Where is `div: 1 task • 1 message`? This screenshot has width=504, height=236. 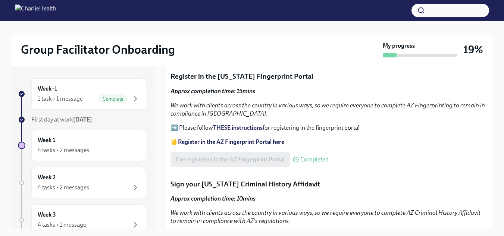
div: 1 task • 1 message is located at coordinates (60, 99).